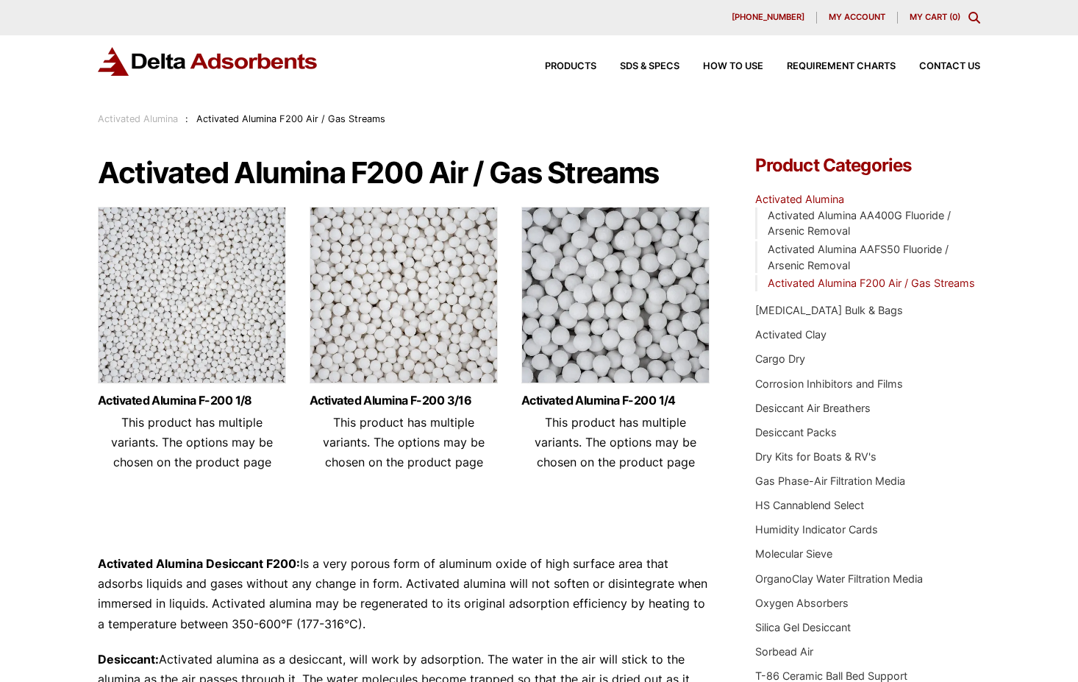  What do you see at coordinates (935, 17) in the screenshot?
I see `a: My Cart (0)` at bounding box center [935, 17].